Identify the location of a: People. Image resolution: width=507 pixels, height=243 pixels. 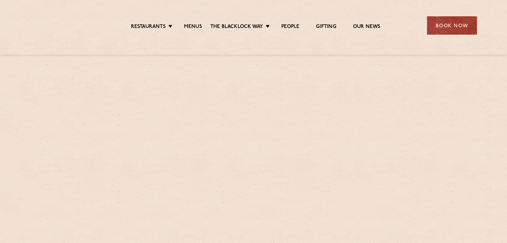
(290, 27).